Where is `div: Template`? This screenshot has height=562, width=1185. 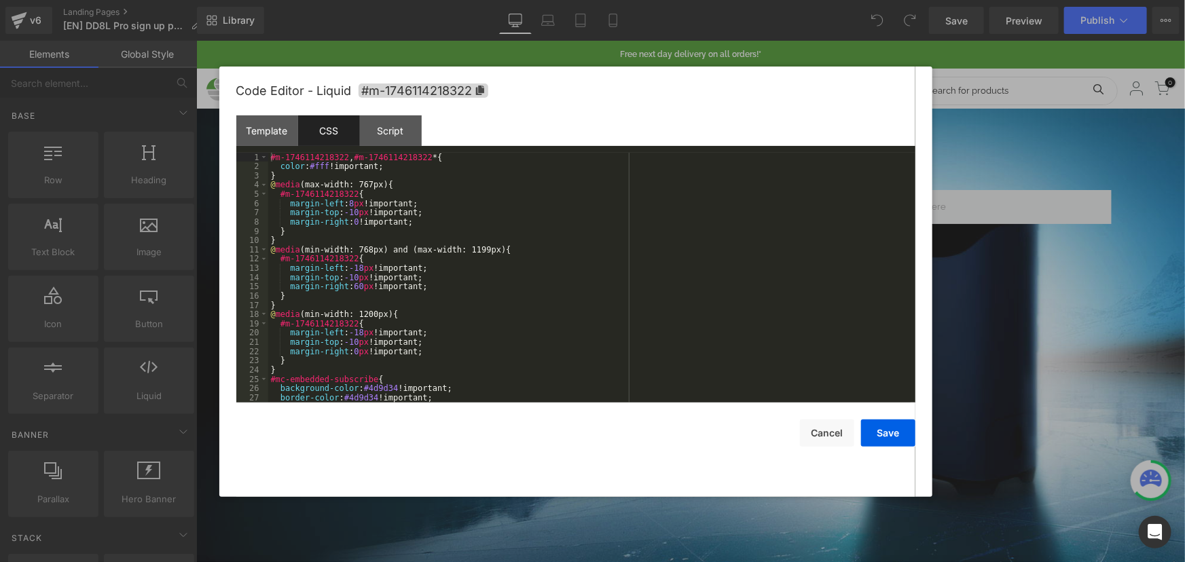 div: Template is located at coordinates (267, 130).